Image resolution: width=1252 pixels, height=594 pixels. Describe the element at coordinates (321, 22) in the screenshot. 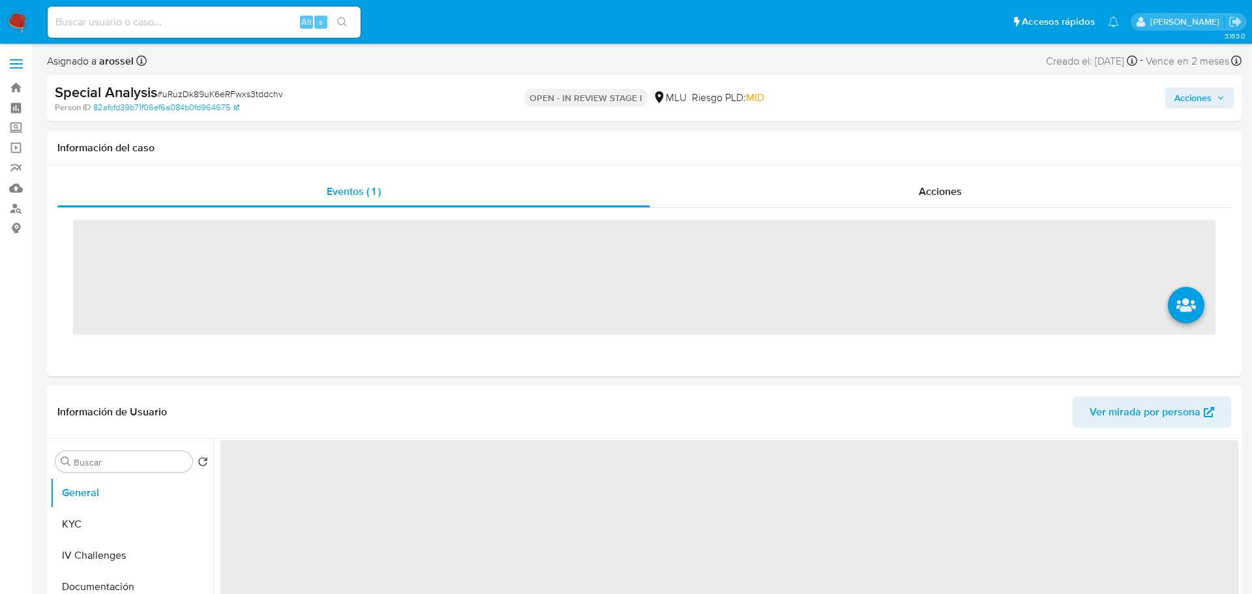

I see `span: s` at that location.